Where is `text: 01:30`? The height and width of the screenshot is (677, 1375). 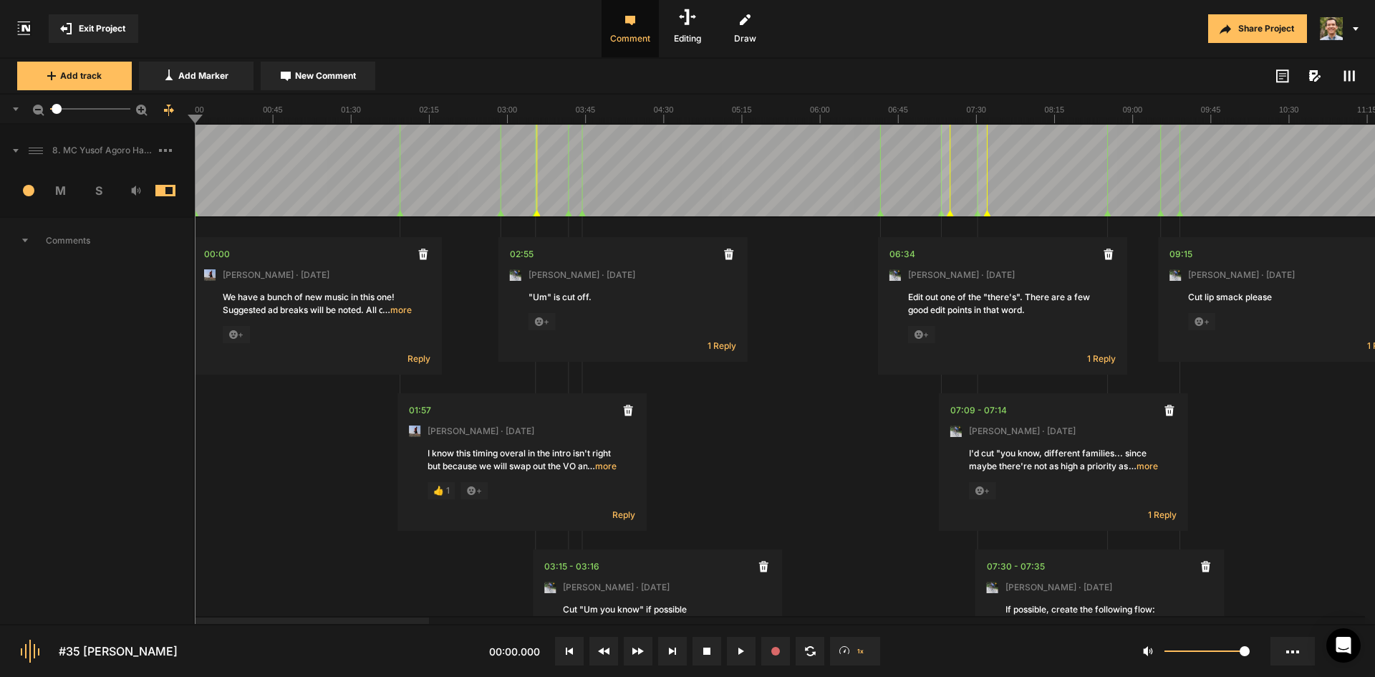
text: 01:30 is located at coordinates (351, 110).